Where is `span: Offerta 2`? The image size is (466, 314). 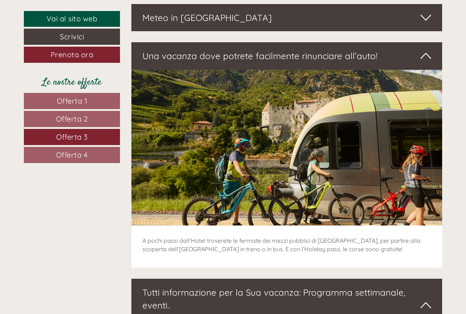 span: Offerta 2 is located at coordinates (72, 118).